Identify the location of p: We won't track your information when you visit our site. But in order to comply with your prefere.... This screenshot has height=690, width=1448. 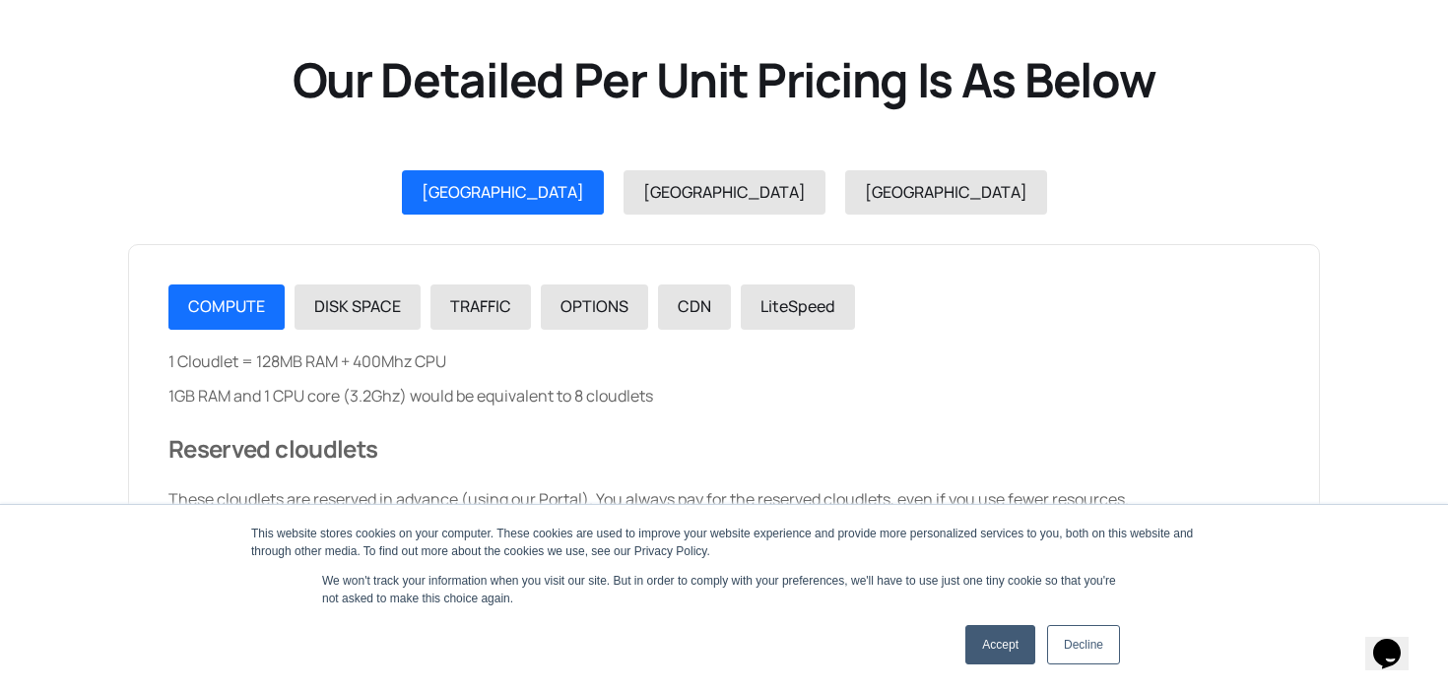
(724, 590).